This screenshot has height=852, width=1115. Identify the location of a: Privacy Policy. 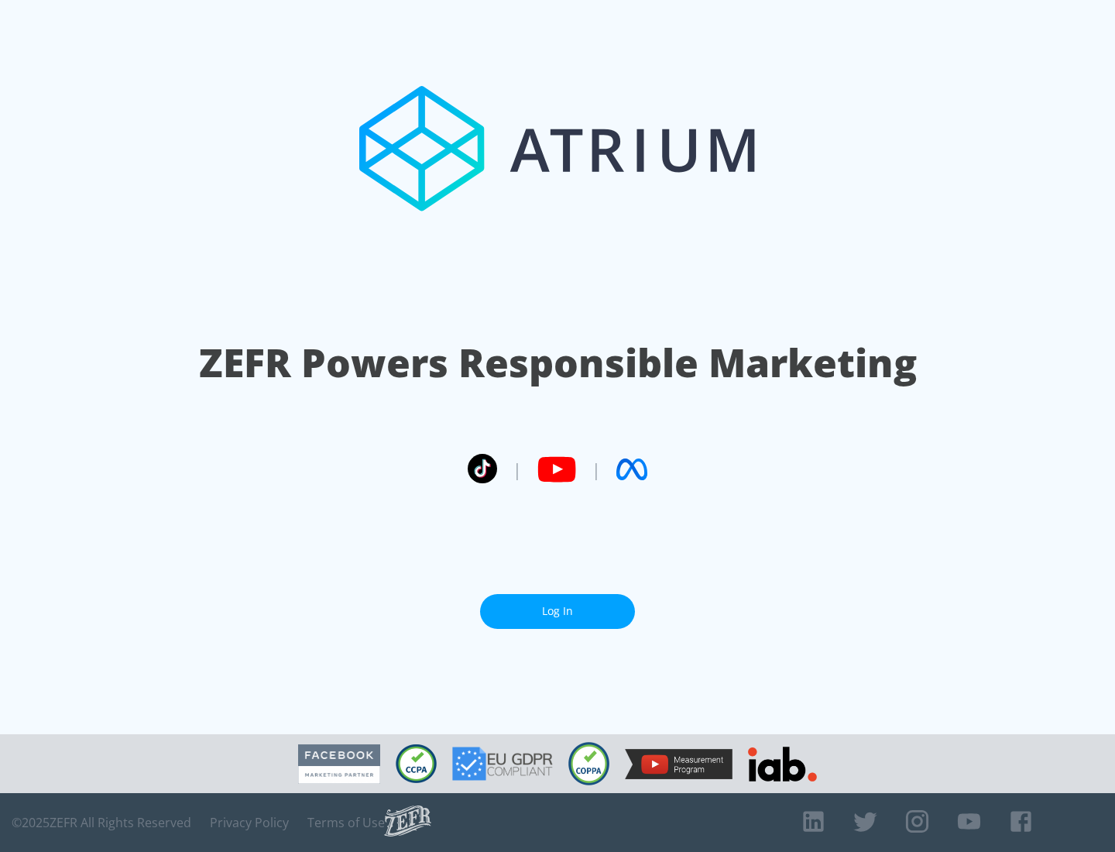
(249, 823).